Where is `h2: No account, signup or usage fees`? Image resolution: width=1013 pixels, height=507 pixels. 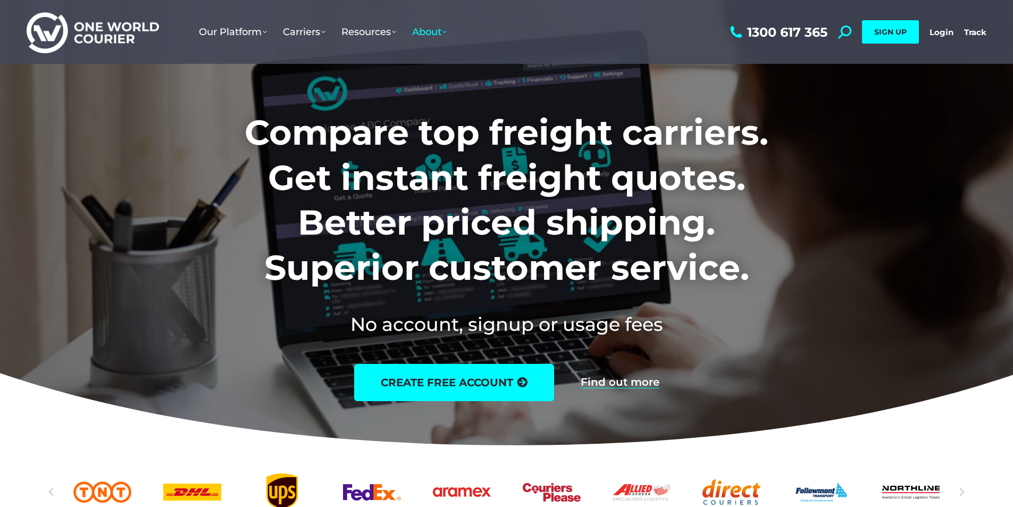
h2: No account, signup or usage fees is located at coordinates (506, 324).